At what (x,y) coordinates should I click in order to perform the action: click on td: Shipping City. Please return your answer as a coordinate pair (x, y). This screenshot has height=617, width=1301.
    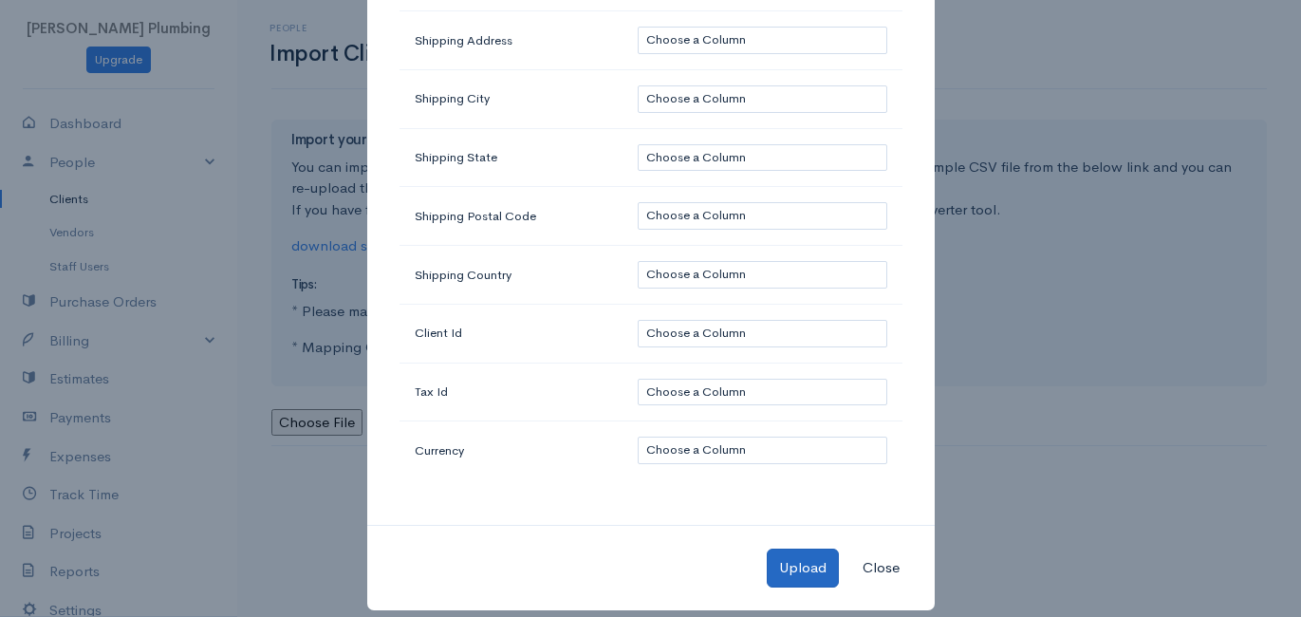
    Looking at the image, I should click on (511, 99).